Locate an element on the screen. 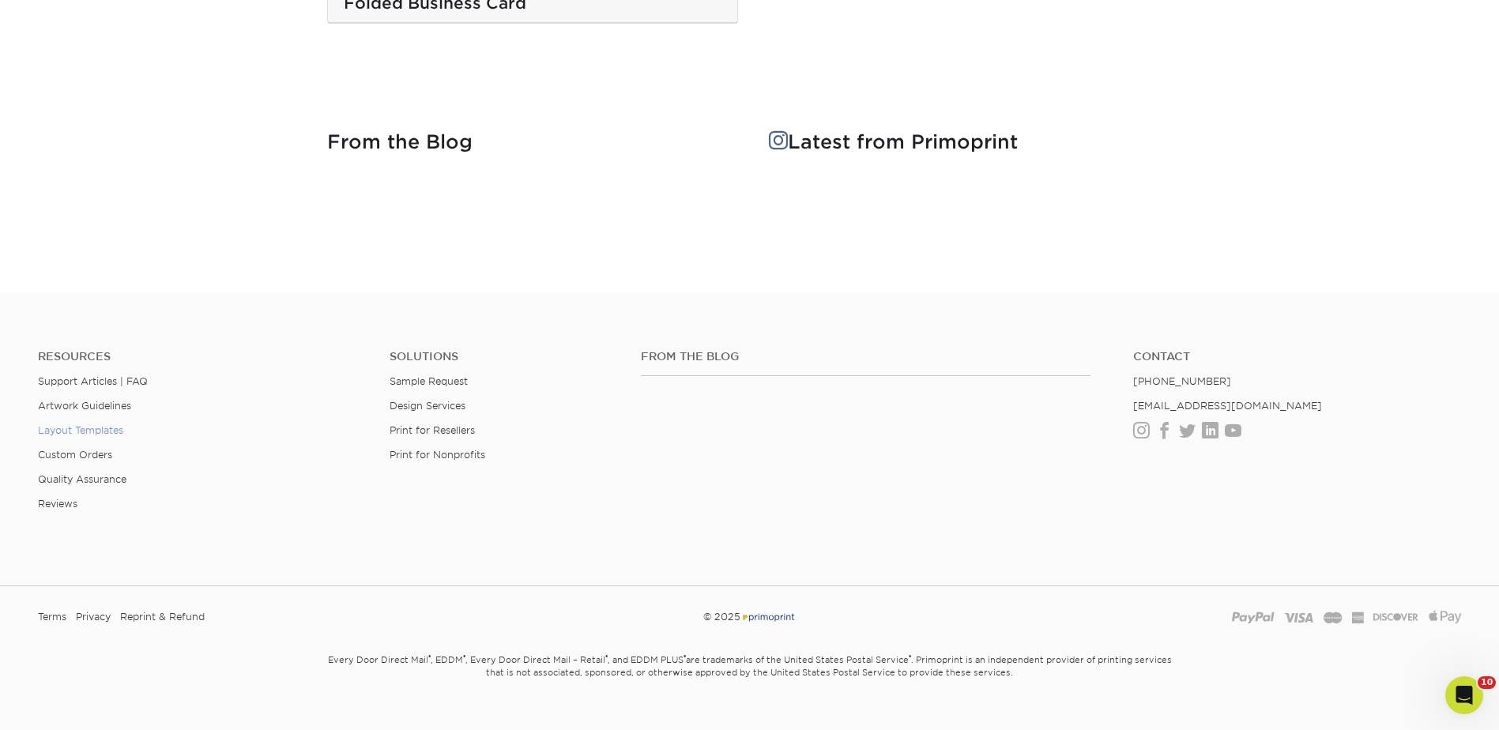  img: Primoprint is located at coordinates (768, 616).